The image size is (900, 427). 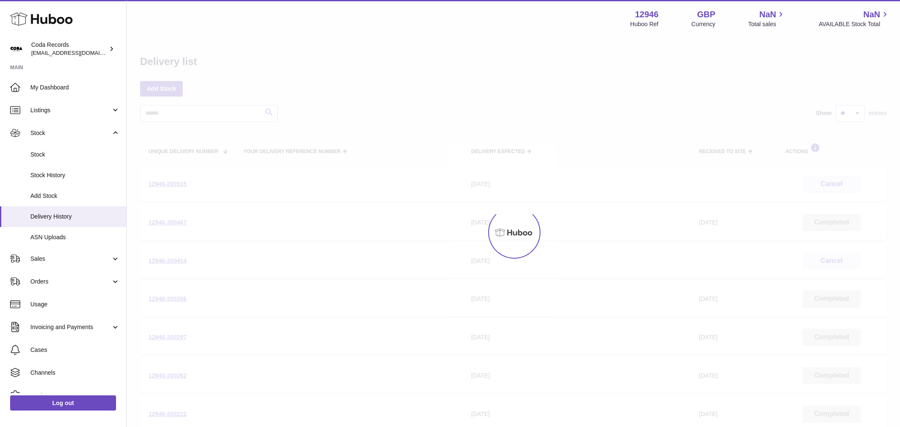 I want to click on a: NaN Total sales, so click(x=767, y=19).